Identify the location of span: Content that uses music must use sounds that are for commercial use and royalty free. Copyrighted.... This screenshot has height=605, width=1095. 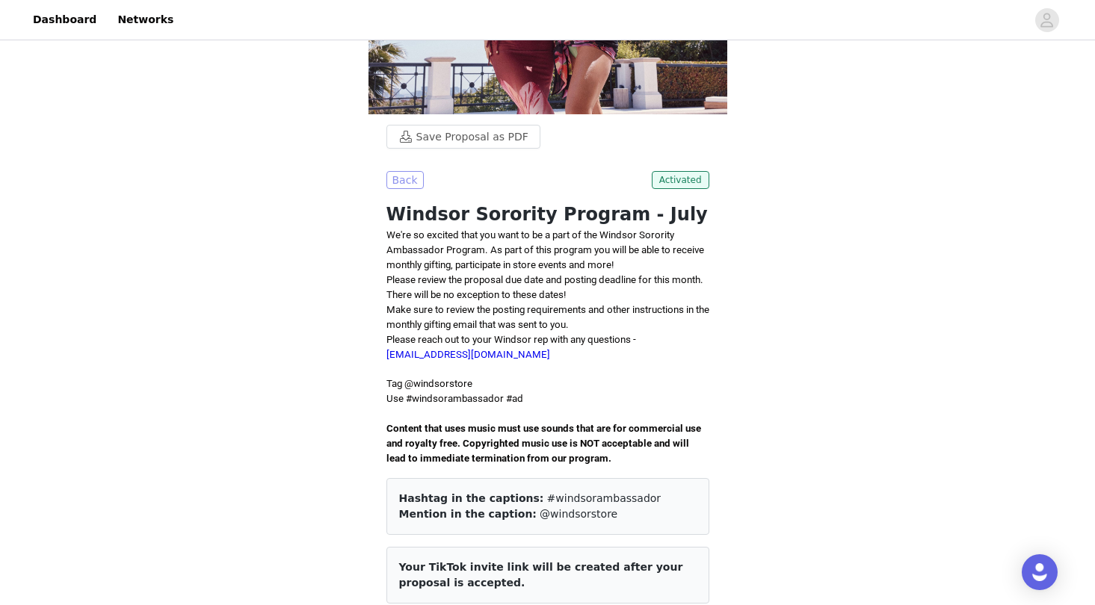
(545, 443).